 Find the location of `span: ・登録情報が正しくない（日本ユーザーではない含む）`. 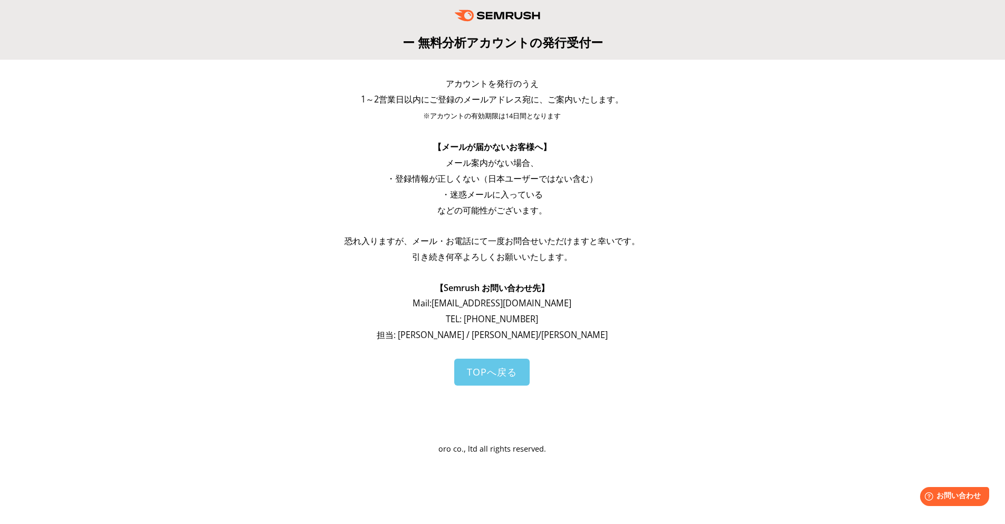

span: ・登録情報が正しくない（日本ユーザーではない含む） is located at coordinates (492, 178).